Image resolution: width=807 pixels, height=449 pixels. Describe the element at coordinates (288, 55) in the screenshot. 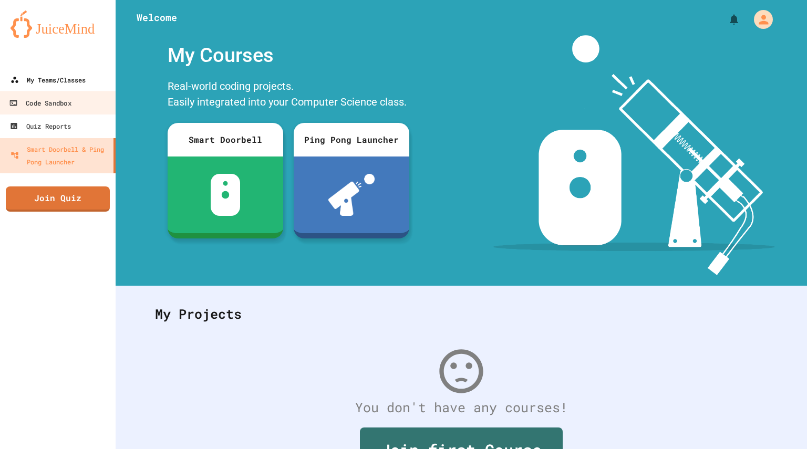

I see `div: My Courses` at that location.